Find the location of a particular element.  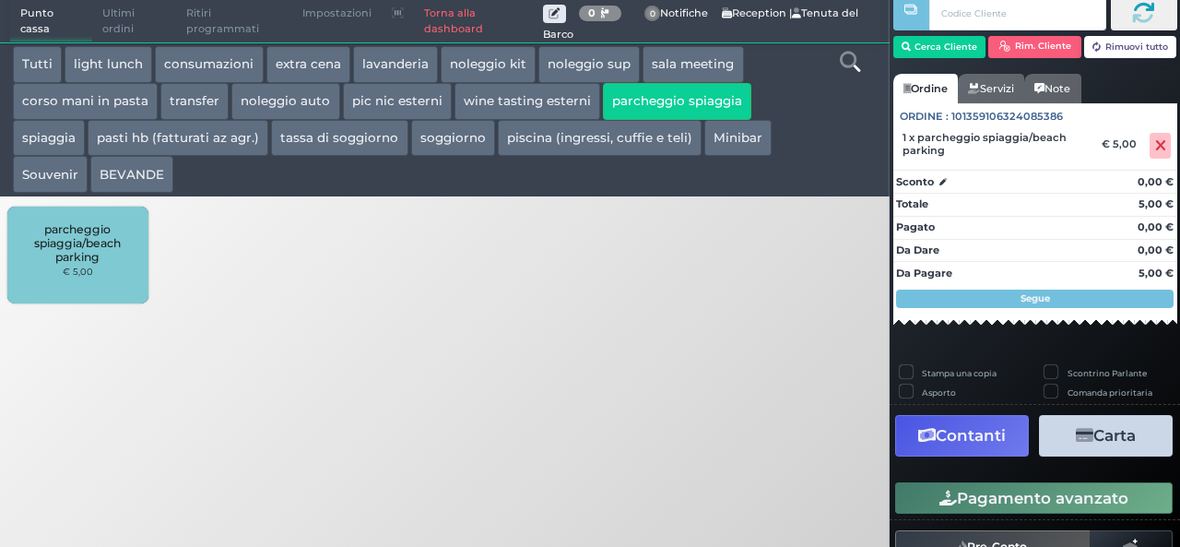

button: Minibar is located at coordinates (738, 138).